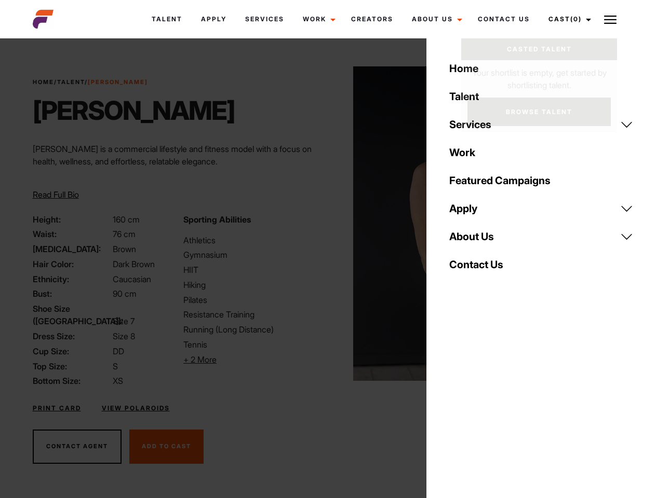 This screenshot has width=656, height=498. What do you see at coordinates (118, 352) in the screenshot?
I see `span: DD` at bounding box center [118, 352].